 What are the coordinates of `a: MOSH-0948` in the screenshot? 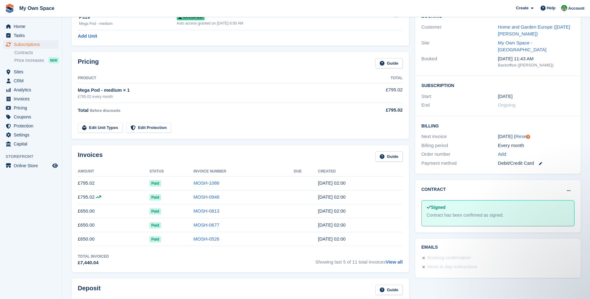 It's located at (206, 197).